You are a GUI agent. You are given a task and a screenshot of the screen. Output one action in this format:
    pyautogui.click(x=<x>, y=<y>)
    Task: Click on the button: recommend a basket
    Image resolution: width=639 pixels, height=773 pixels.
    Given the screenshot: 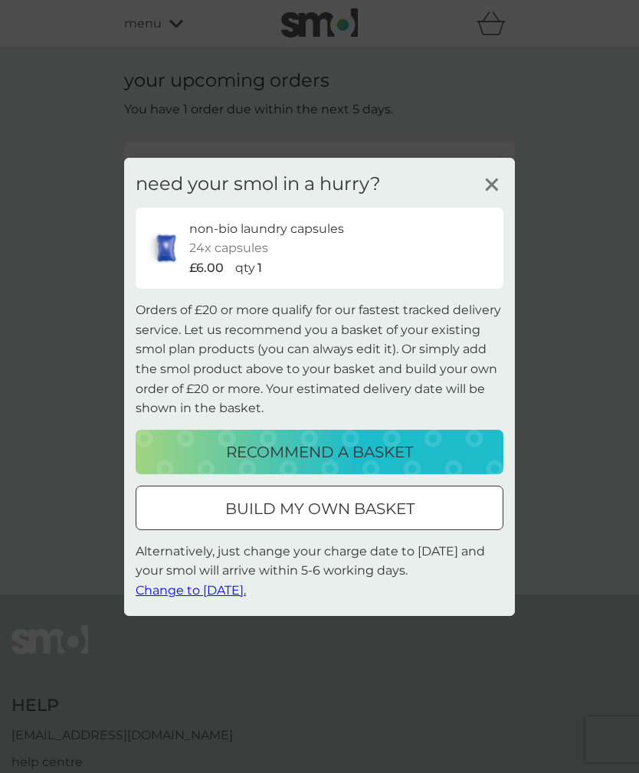 What is the action you would take?
    pyautogui.click(x=319, y=452)
    